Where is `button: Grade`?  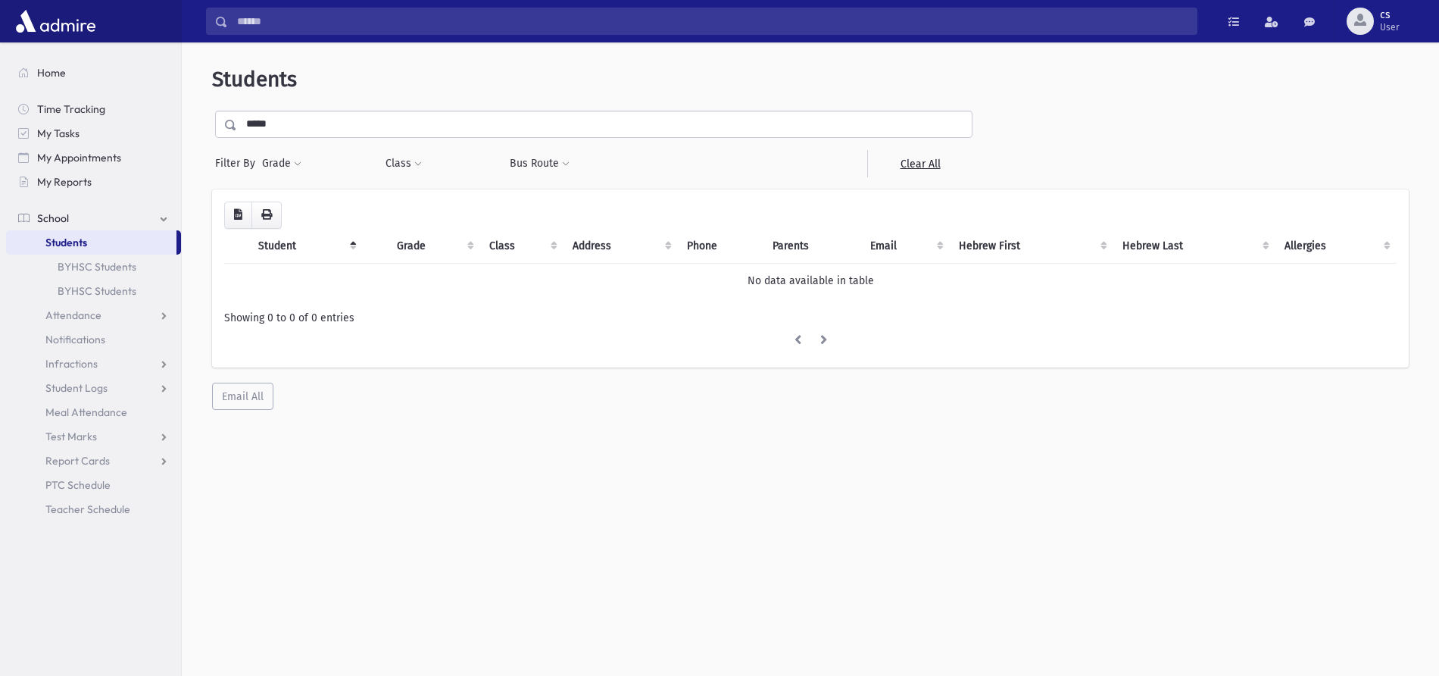 button: Grade is located at coordinates (282, 164).